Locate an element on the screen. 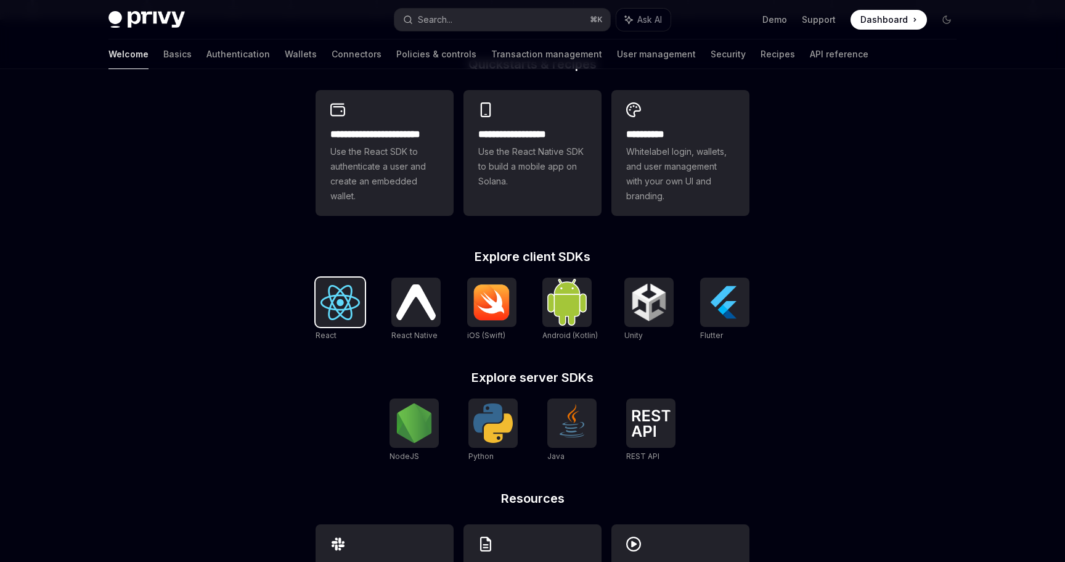 Image resolution: width=1065 pixels, height=562 pixels. a: Security is located at coordinates (728, 54).